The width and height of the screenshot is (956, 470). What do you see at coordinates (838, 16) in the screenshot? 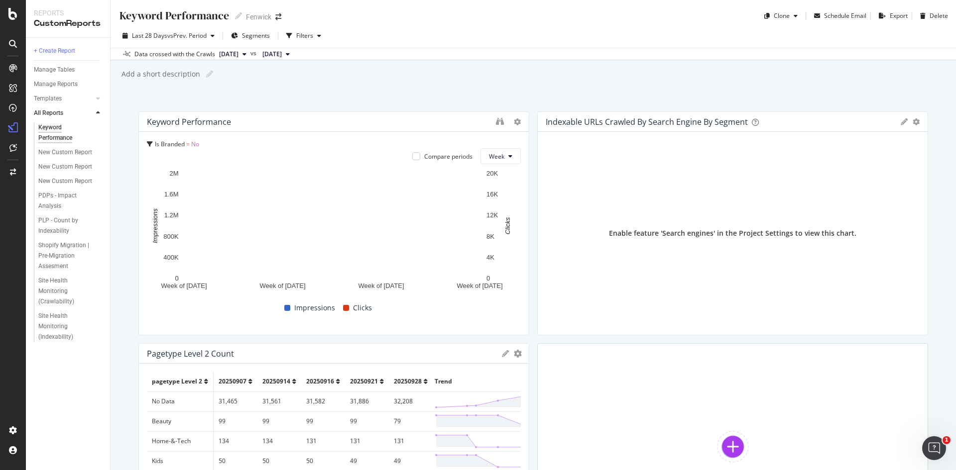
I see `button: Schedule Email` at bounding box center [838, 16].